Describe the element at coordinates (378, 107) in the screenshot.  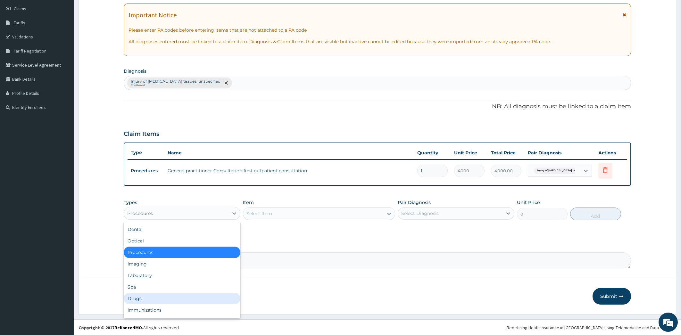
I see `p: NB: All diagnosis must be linked to a claim item` at that location.